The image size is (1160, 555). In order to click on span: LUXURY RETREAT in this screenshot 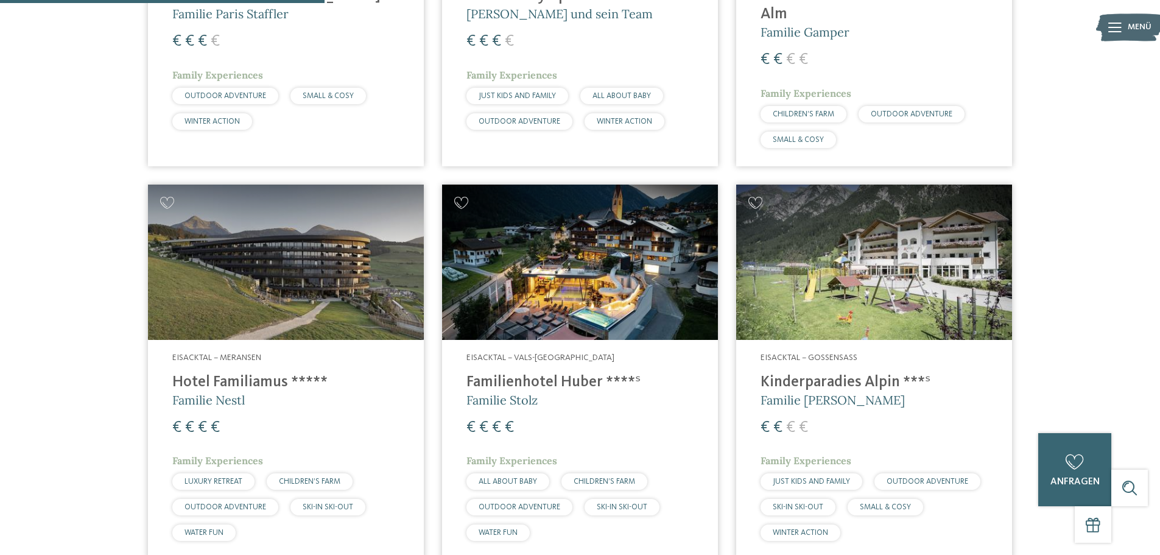, I will do `click(213, 481)`.